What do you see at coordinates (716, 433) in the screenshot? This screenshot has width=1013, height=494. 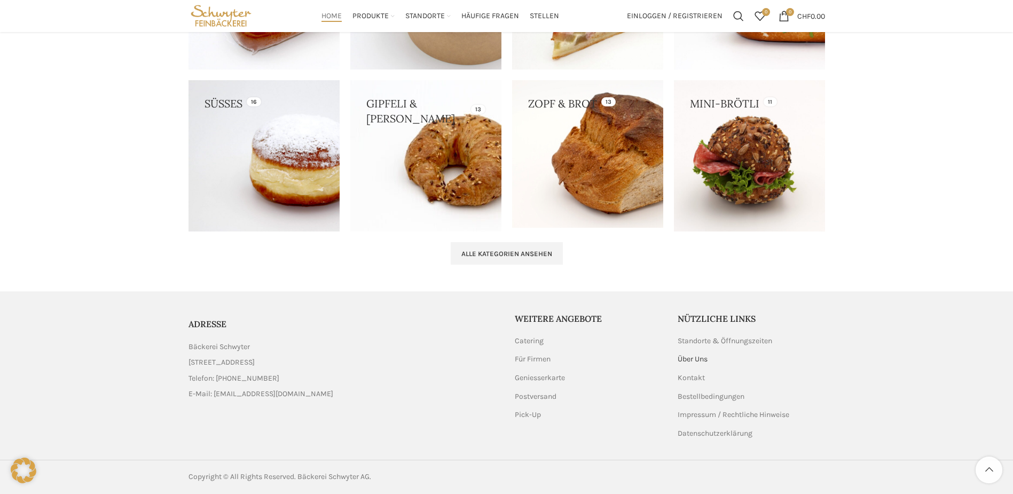 I see `a: Datenschutzerklärung` at bounding box center [716, 433].